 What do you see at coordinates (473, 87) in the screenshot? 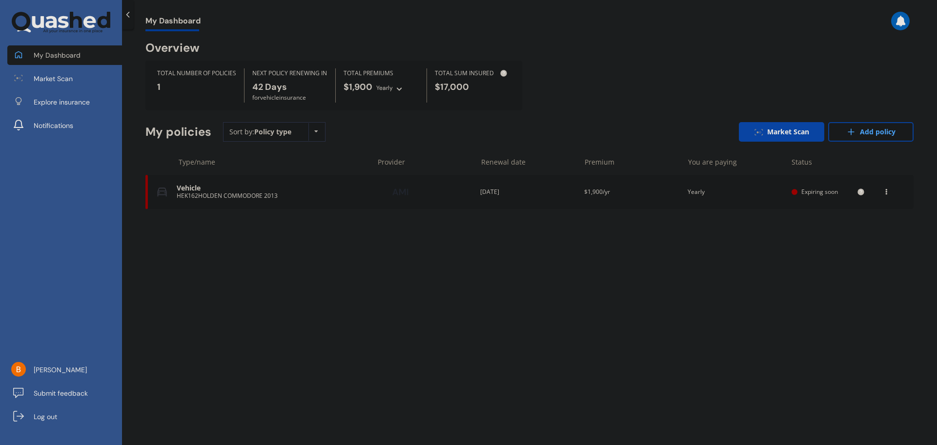
I see `div: $17,000` at bounding box center [473, 87].